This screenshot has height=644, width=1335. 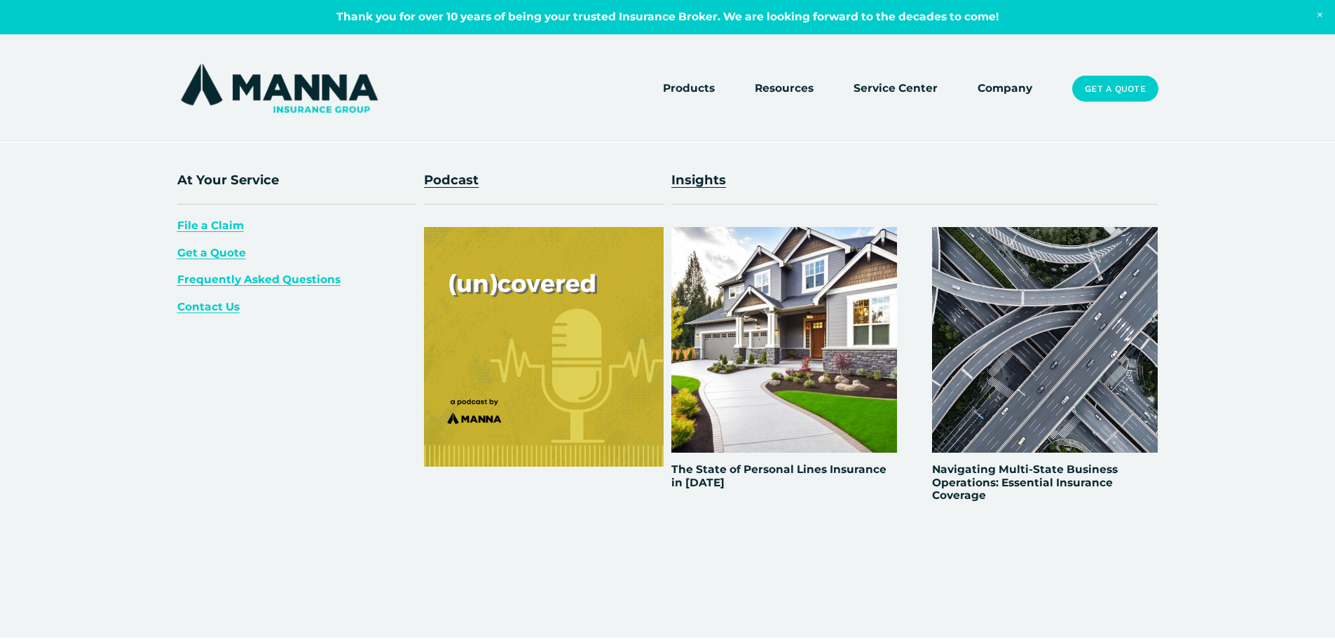 What do you see at coordinates (1045, 340) in the screenshot?
I see `img: Navigating Multi-State Business Operations: Essential Insurance Coverage` at bounding box center [1045, 340].